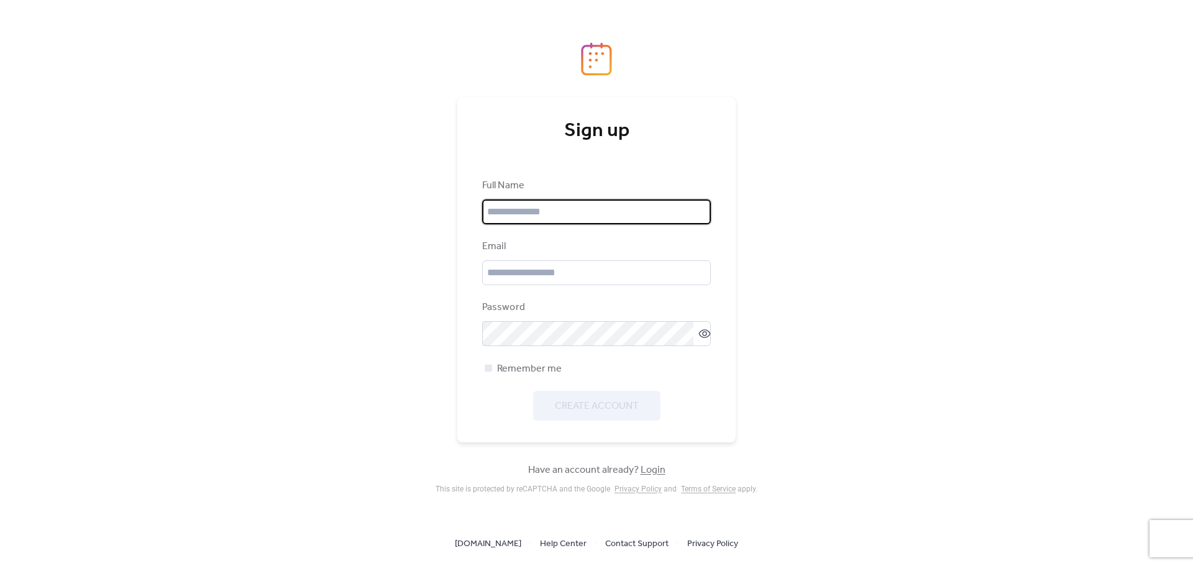 This screenshot has height=566, width=1193. I want to click on a: Help Center, so click(563, 543).